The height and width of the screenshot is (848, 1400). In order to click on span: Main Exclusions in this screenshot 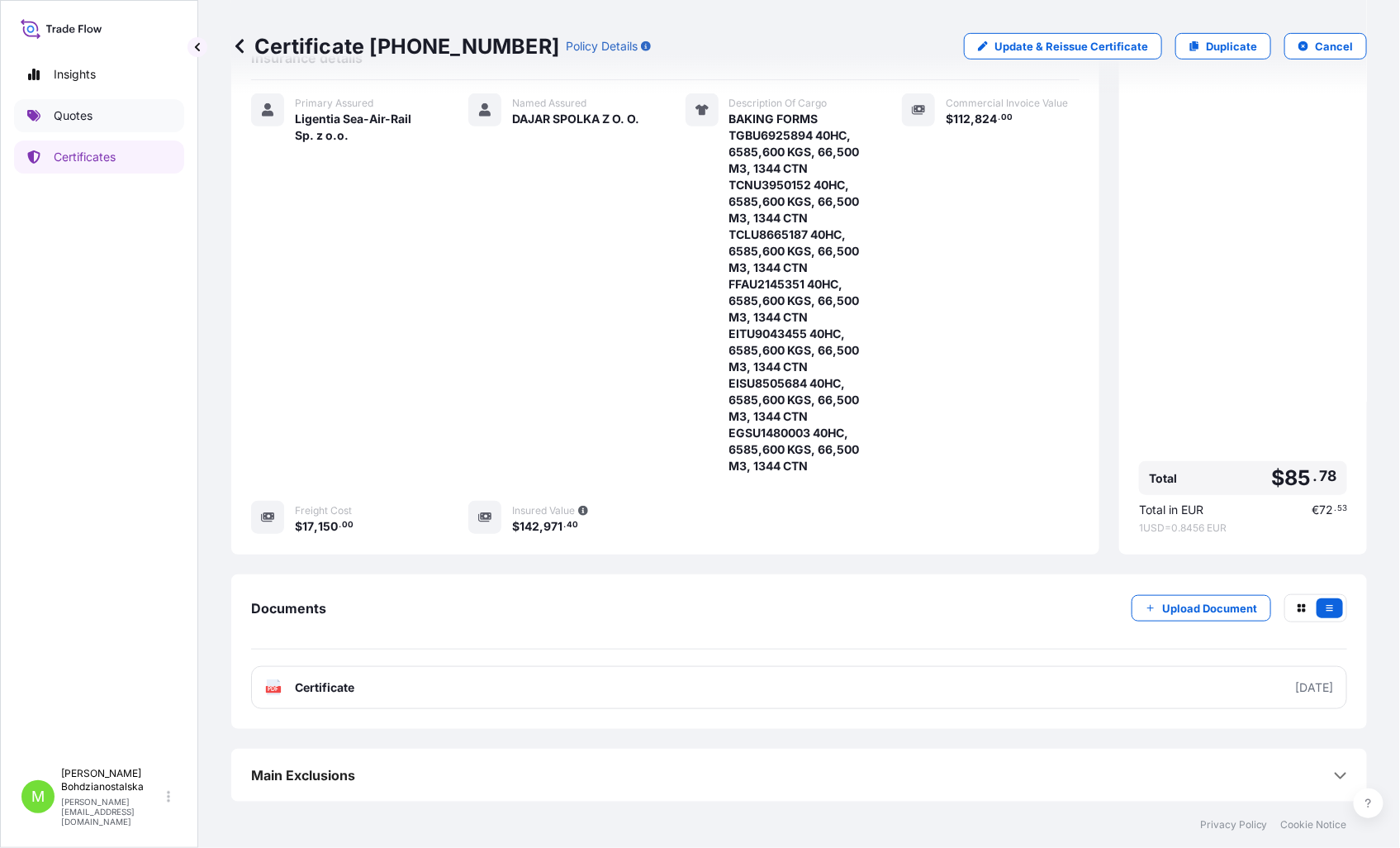, I will do `click(303, 775)`.